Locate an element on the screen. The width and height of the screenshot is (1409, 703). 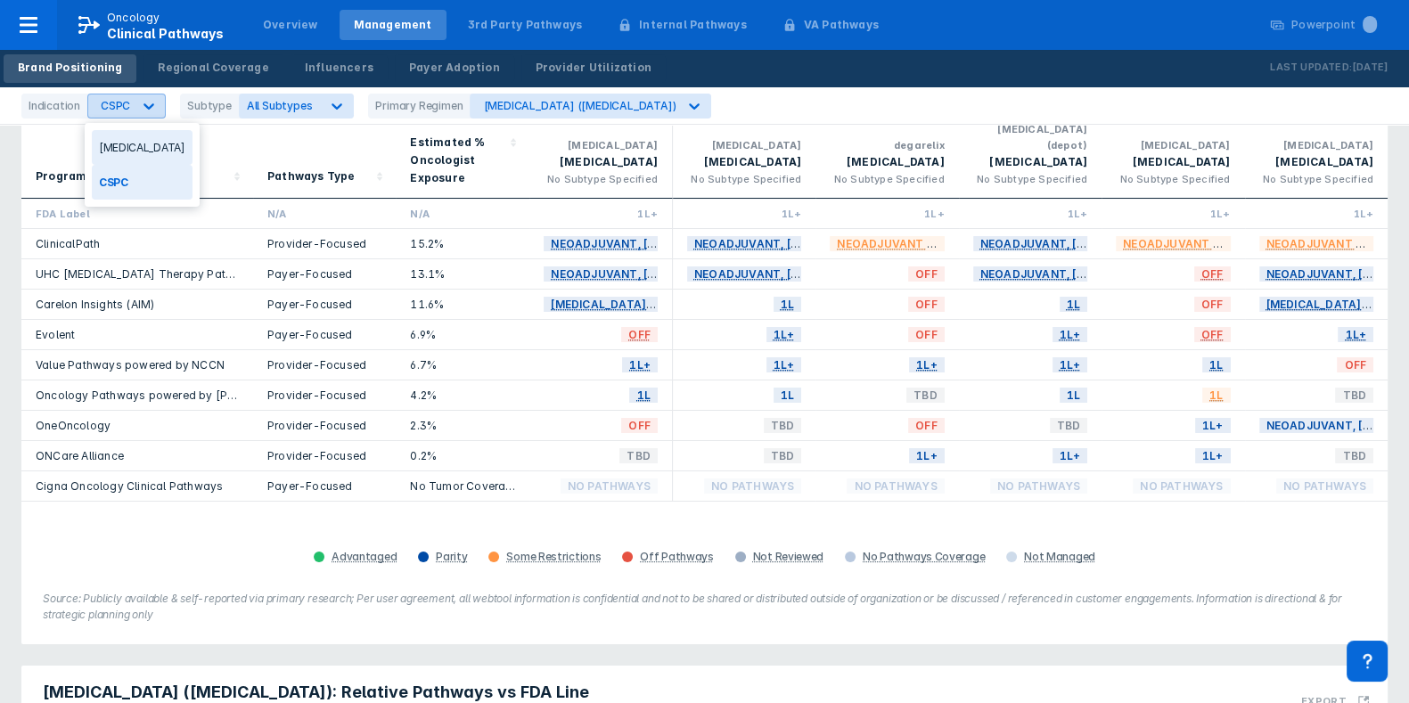
div: Indication is located at coordinates (54, 106).